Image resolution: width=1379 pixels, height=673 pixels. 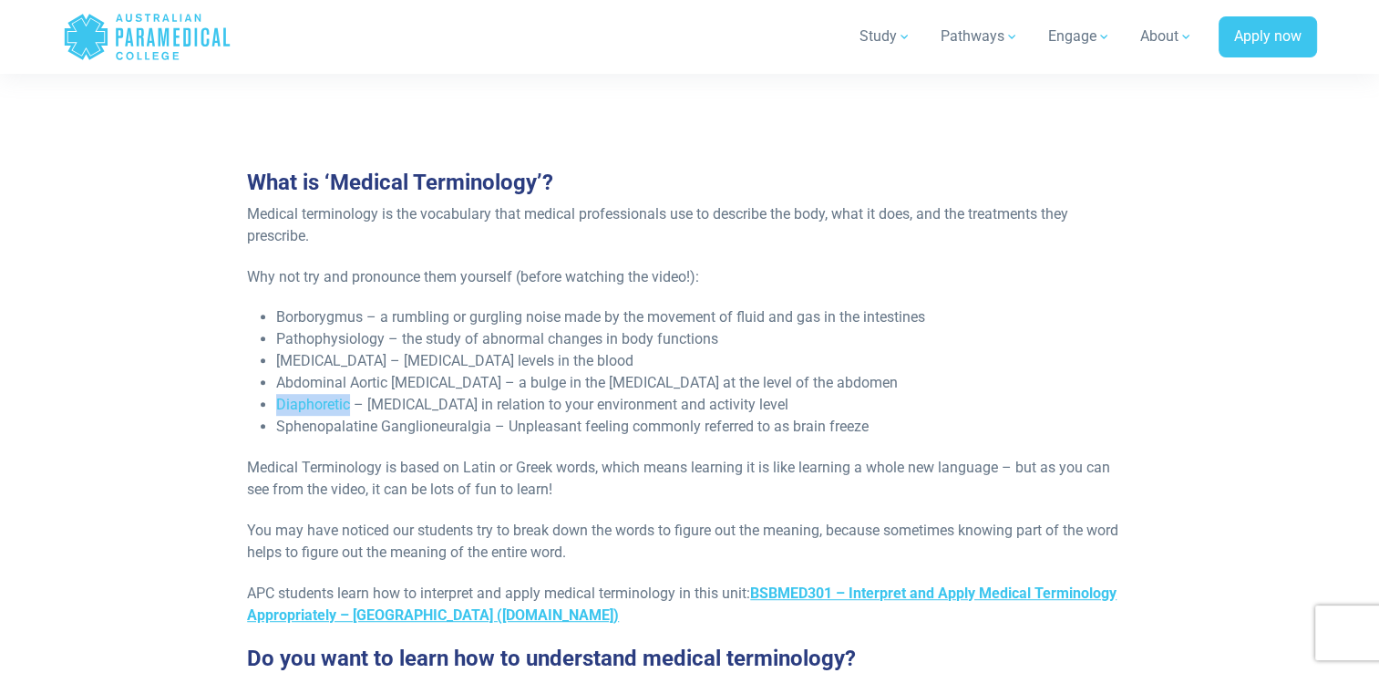 What do you see at coordinates (689, 277) in the screenshot?
I see `p: Why not try and pronounce them yourself (before watching the video!):` at bounding box center [689, 277].